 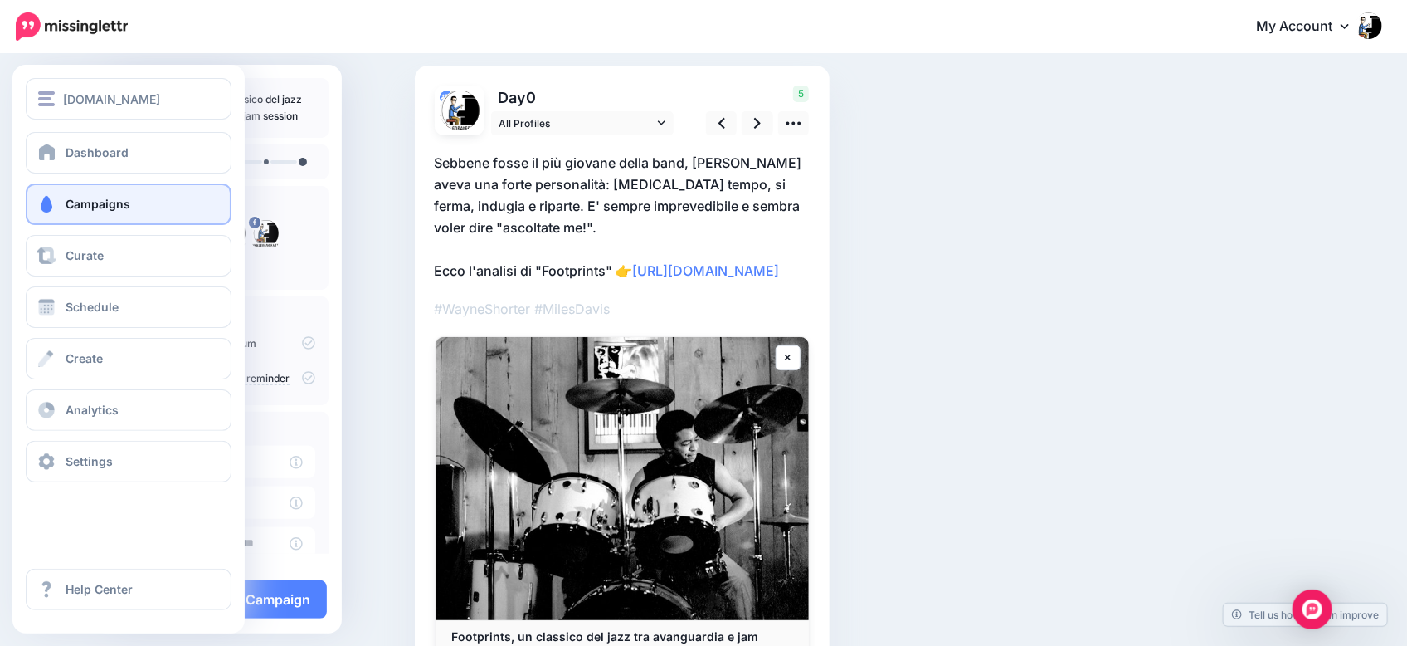 I want to click on img: Footprints, un classico del jazz tra avanguardia e jam session, so click(x=622, y=478).